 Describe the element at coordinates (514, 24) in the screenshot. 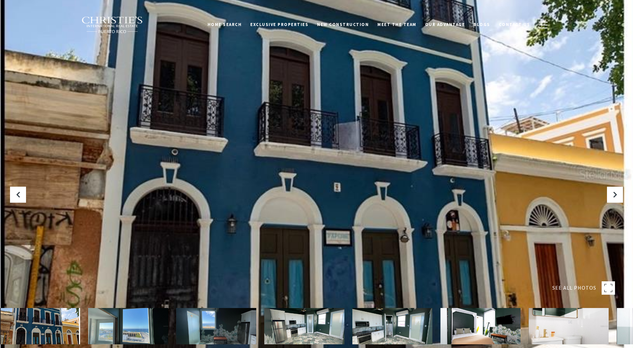

I see `span: Contact Us` at that location.